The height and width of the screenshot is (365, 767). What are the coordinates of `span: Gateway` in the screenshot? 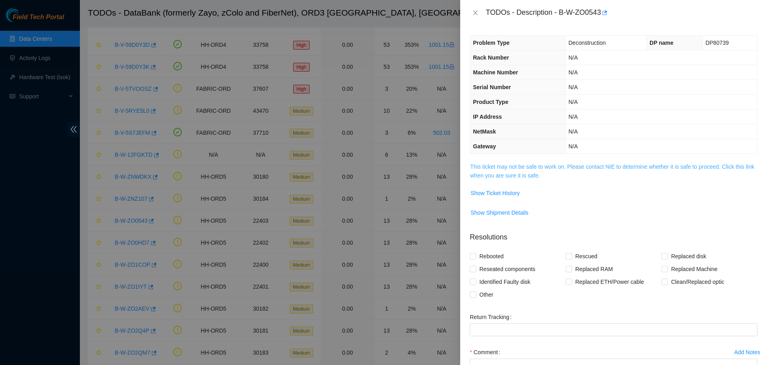 It's located at (485, 146).